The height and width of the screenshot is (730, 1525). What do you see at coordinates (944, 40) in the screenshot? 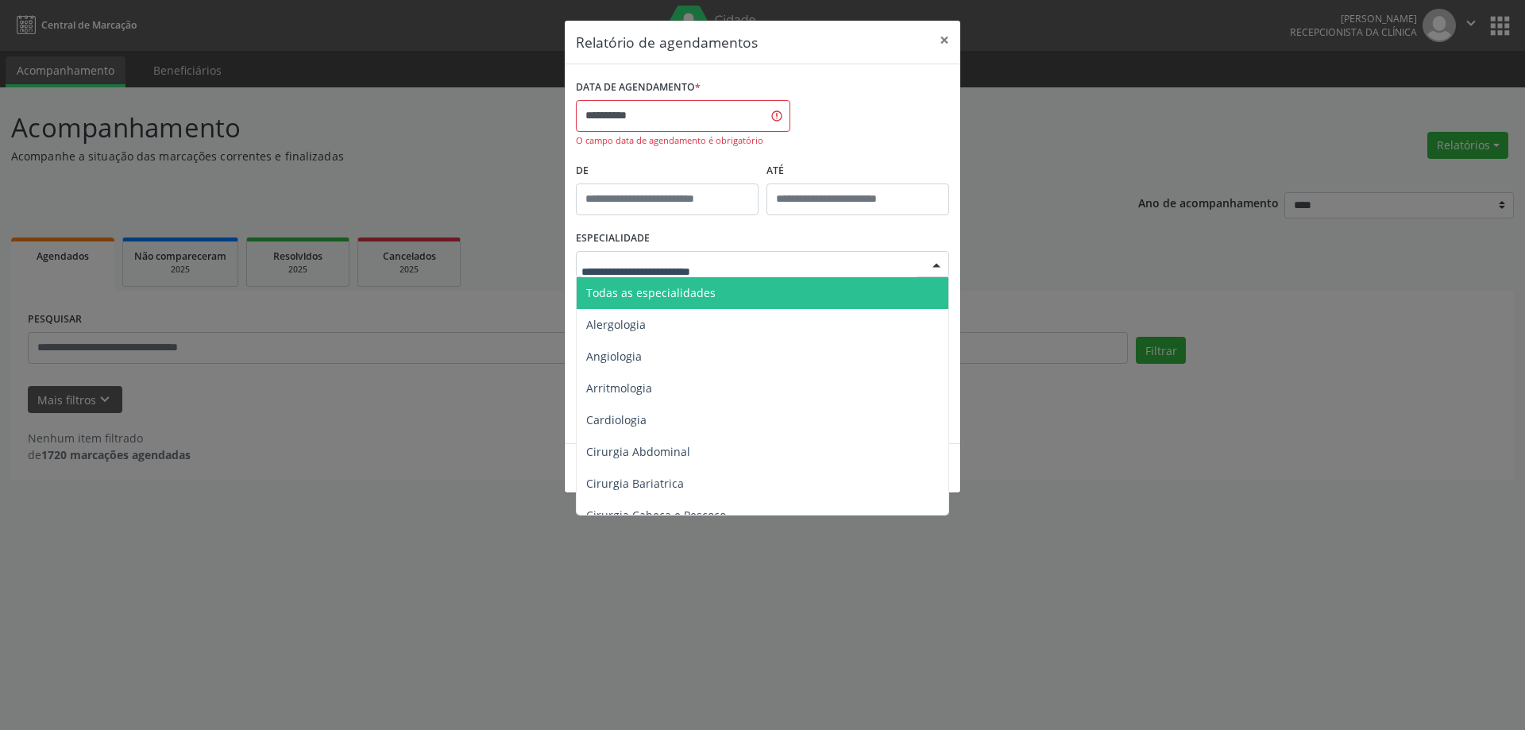
I see `button: Close` at bounding box center [944, 40].